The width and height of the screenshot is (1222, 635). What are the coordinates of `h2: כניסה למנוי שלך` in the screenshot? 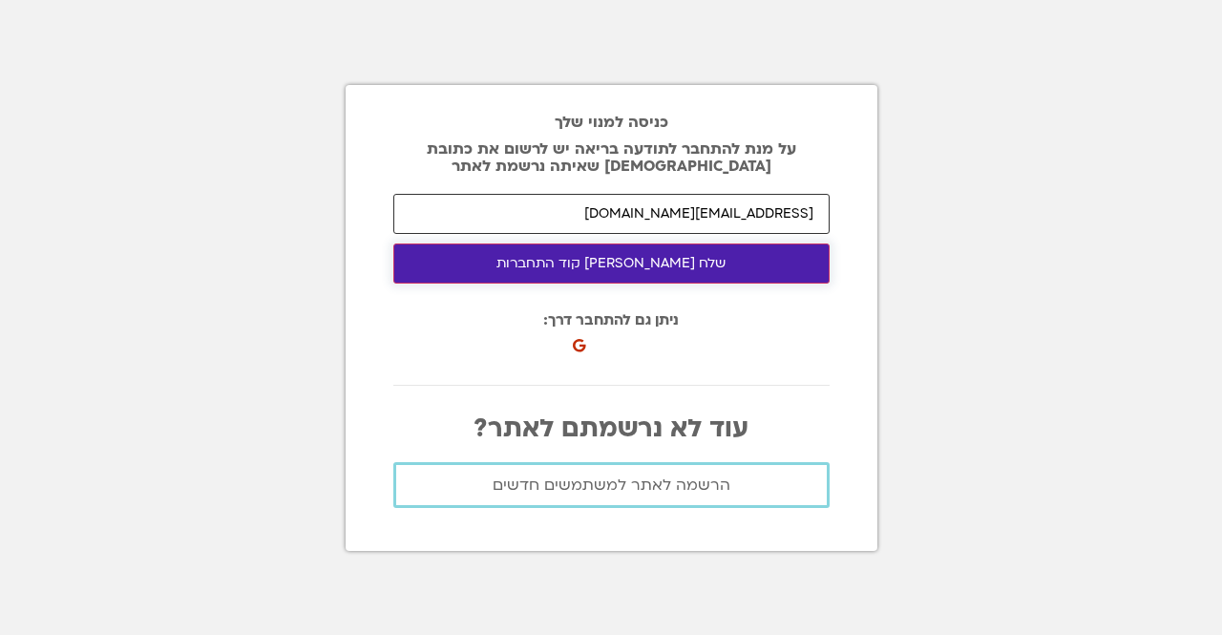 It's located at (611, 122).